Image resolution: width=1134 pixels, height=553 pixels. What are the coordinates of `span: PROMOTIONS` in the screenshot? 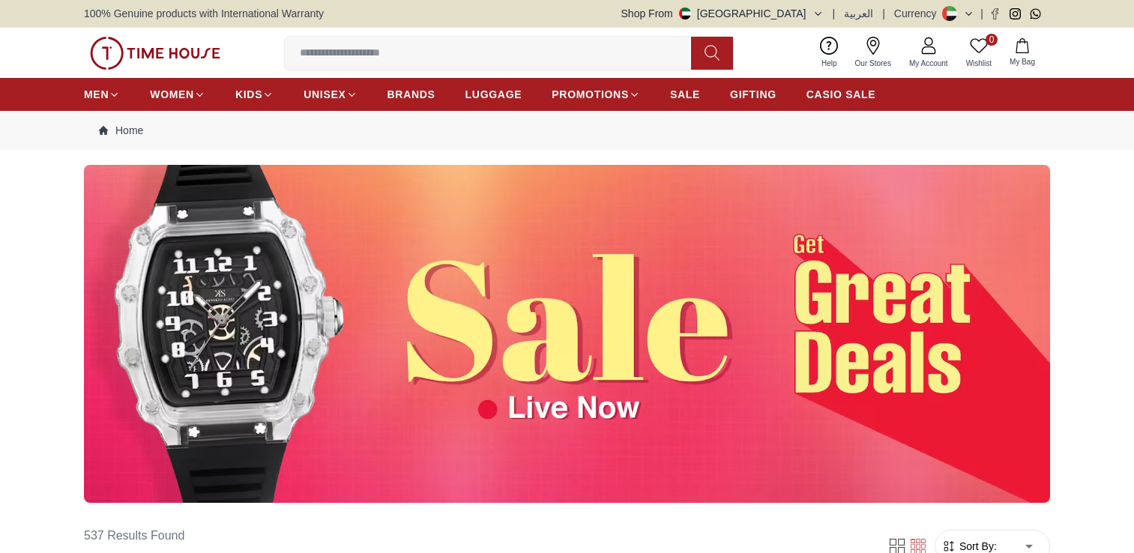 It's located at (590, 94).